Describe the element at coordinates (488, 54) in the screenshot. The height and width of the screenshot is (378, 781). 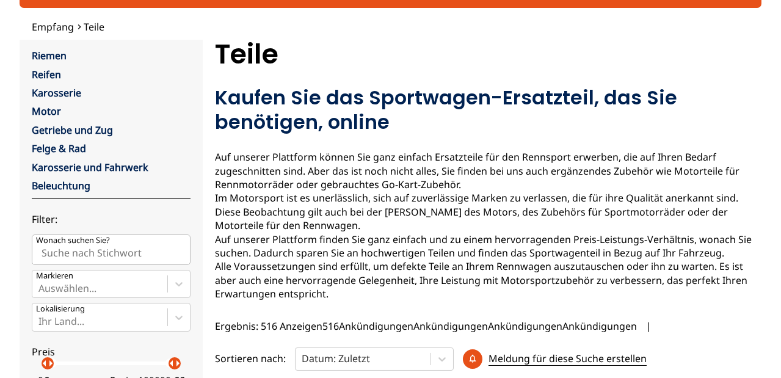
I see `h1: Teile` at that location.